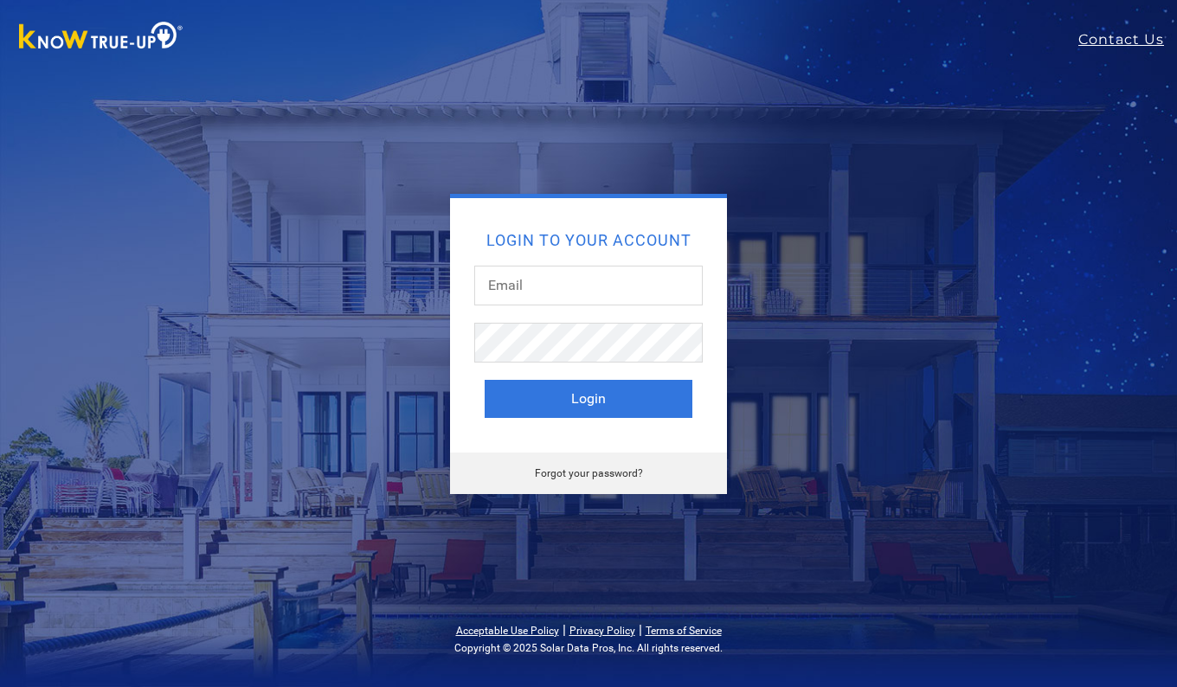  Describe the element at coordinates (589, 241) in the screenshot. I see `h2: Login to your account` at that location.